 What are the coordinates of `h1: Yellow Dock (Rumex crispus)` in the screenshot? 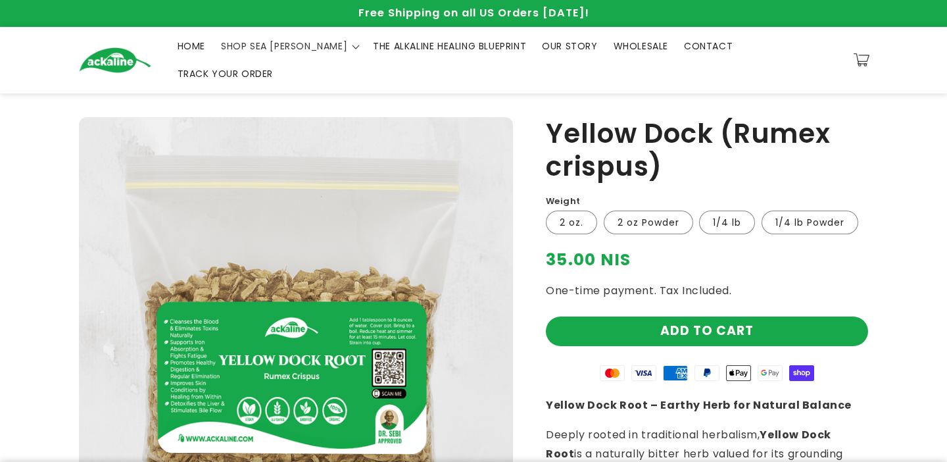 It's located at (707, 150).